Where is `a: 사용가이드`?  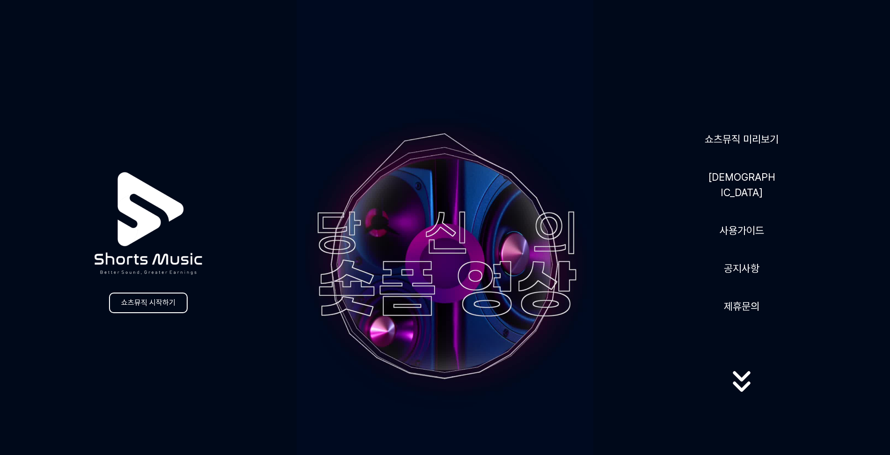 a: 사용가이드 is located at coordinates (741, 230).